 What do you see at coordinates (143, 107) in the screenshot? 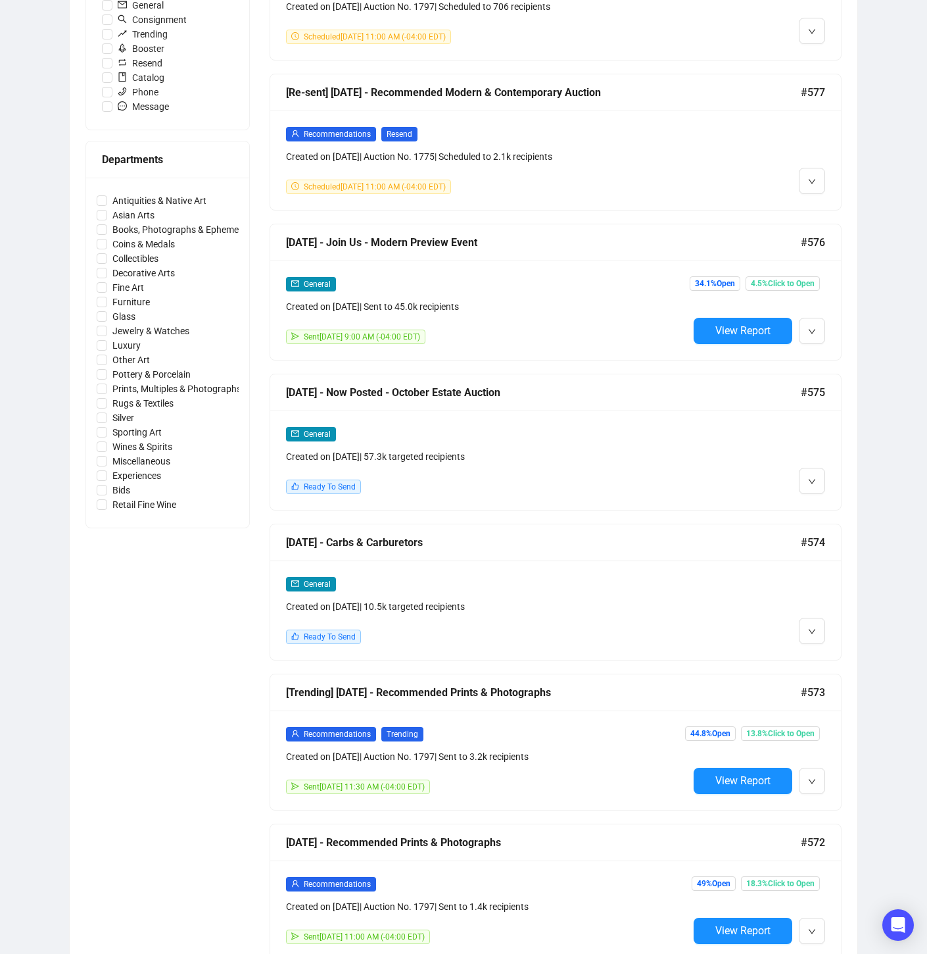
I see `span: Message` at bounding box center [143, 107].